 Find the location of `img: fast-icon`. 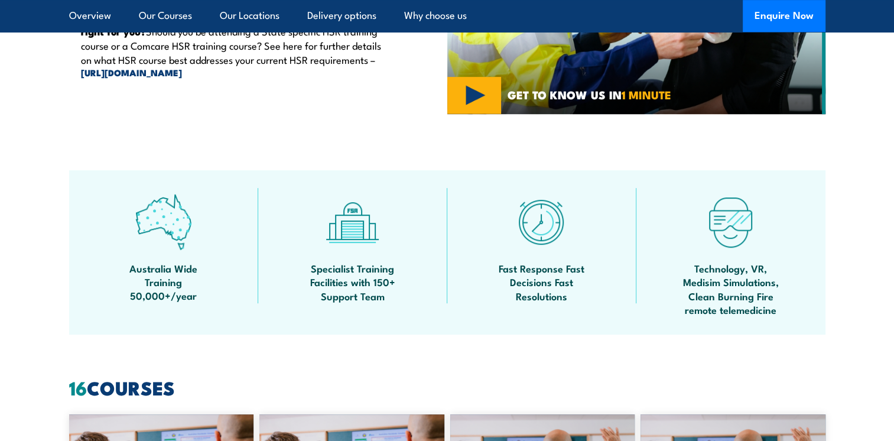

img: fast-icon is located at coordinates (541, 222).